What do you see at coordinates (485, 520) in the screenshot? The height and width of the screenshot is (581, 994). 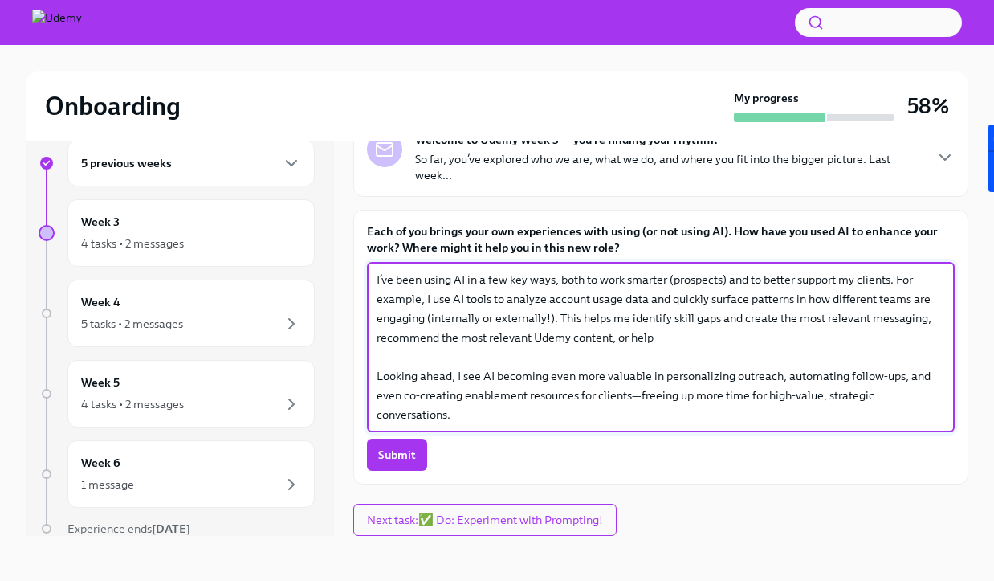 I see `span: Next task : ✅ Do: Experiment with Prompting!` at bounding box center [485, 520].